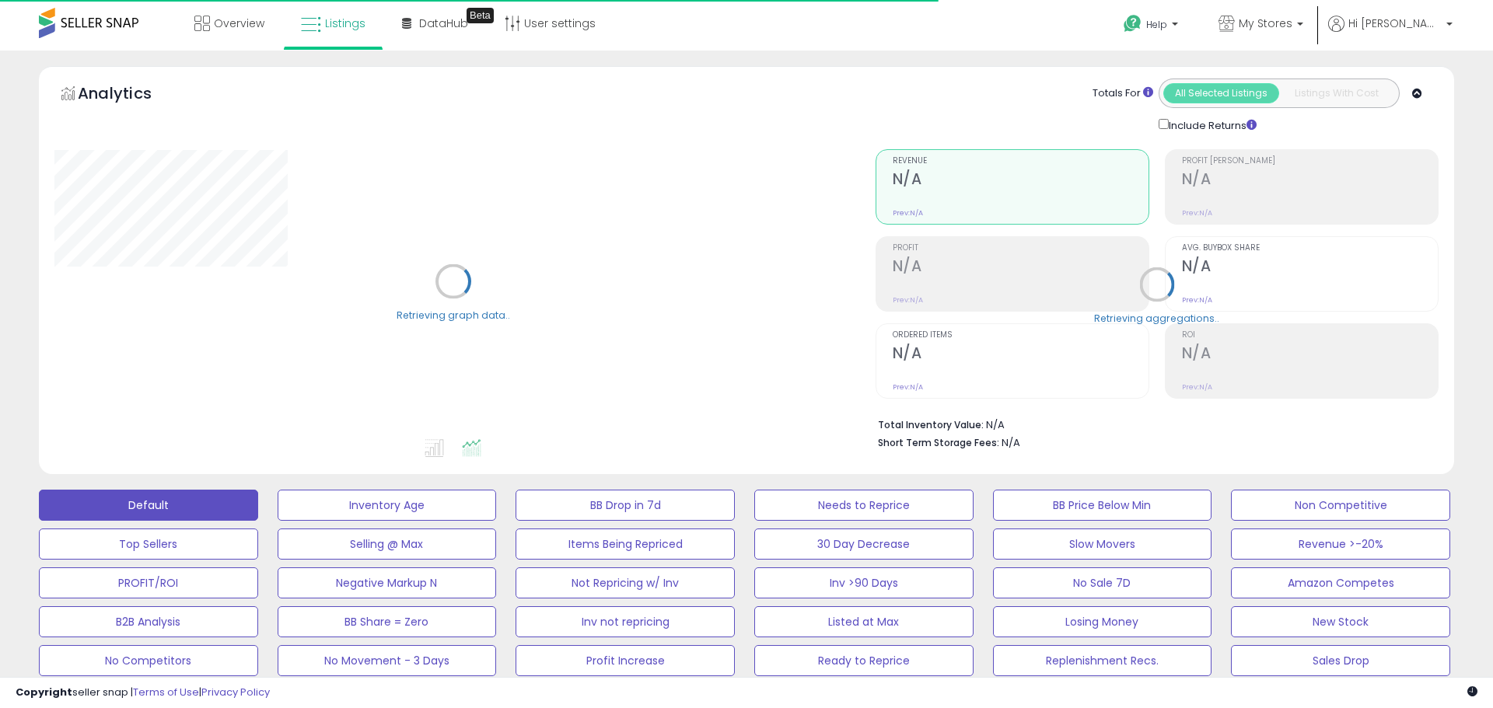 The image size is (1493, 708). What do you see at coordinates (166, 692) in the screenshot?
I see `a: Terms of Use` at bounding box center [166, 692].